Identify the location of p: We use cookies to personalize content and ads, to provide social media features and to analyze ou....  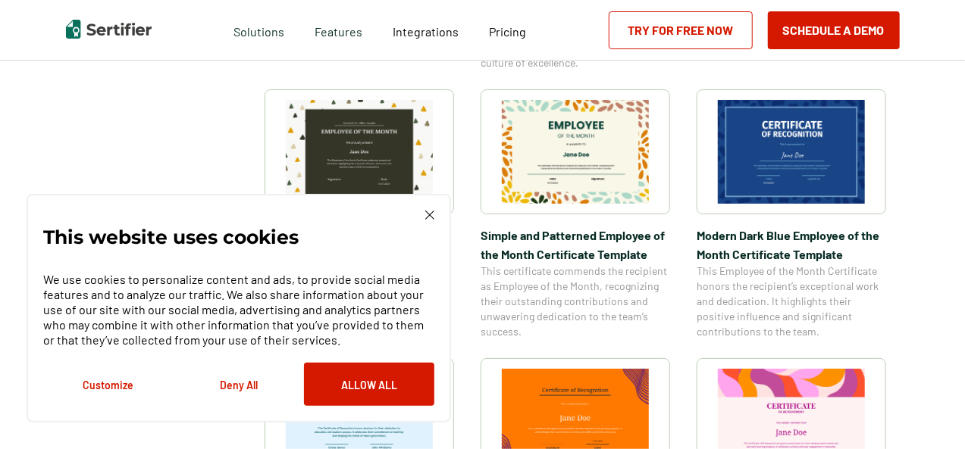
(239, 310).